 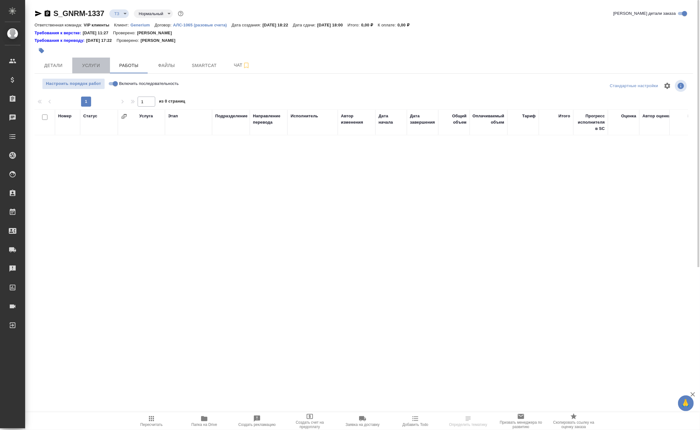 I want to click on button: Доп статусы указывают на важность/срочность заказа, so click(x=181, y=14).